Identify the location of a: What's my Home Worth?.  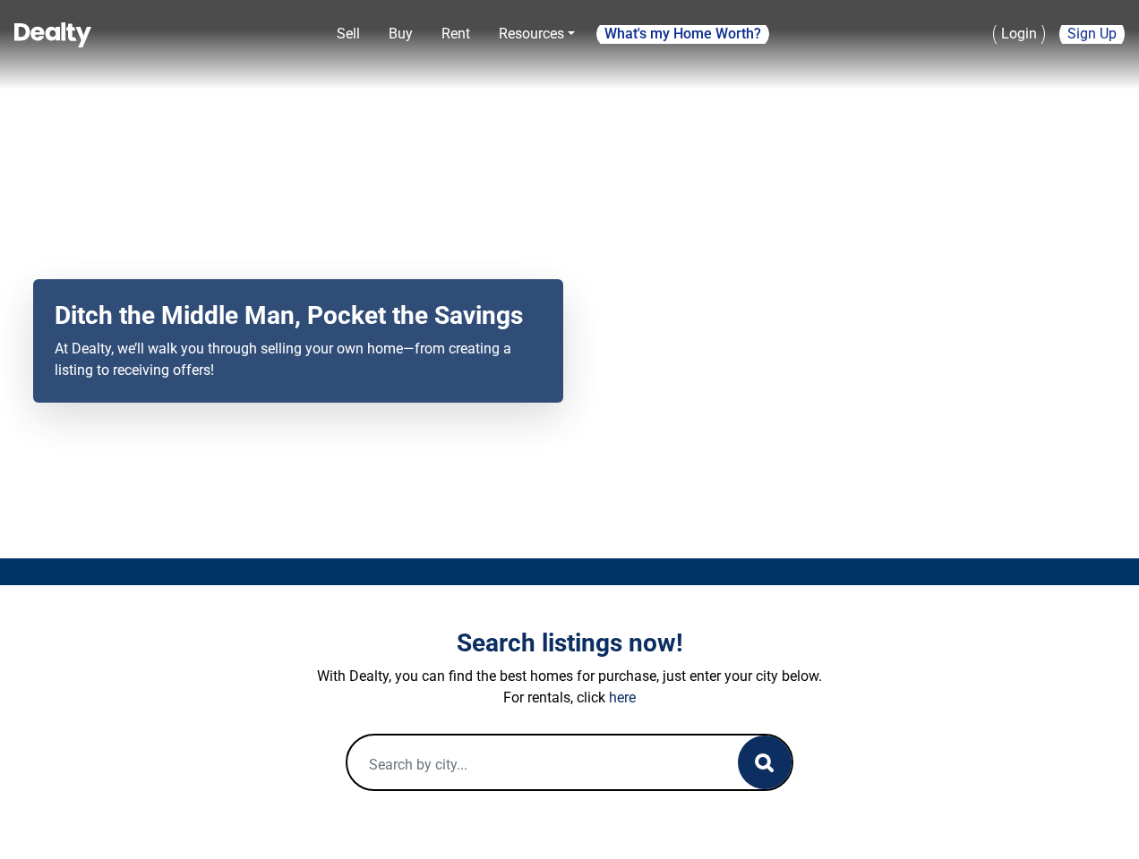
(682, 34).